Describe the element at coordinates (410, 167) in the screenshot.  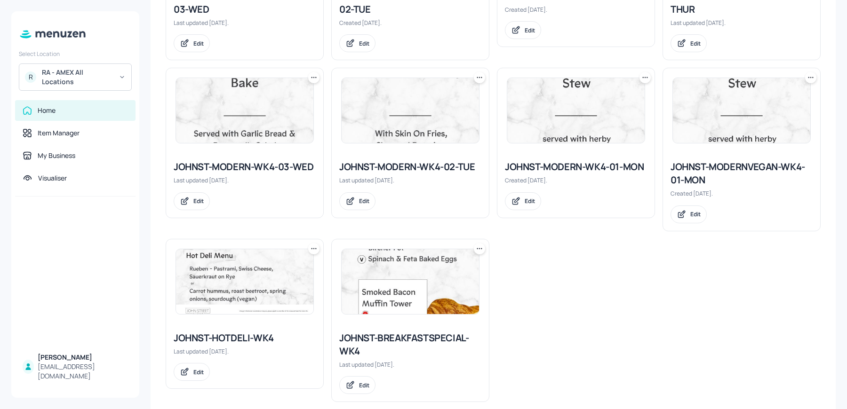
I see `div: JOHNST-MODERN-WK4-02-TUE` at that location.